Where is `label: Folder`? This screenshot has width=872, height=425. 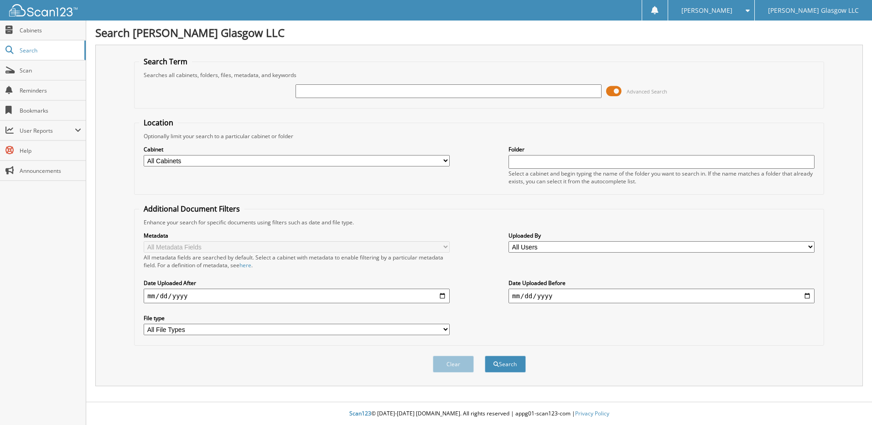
label: Folder is located at coordinates (661, 149).